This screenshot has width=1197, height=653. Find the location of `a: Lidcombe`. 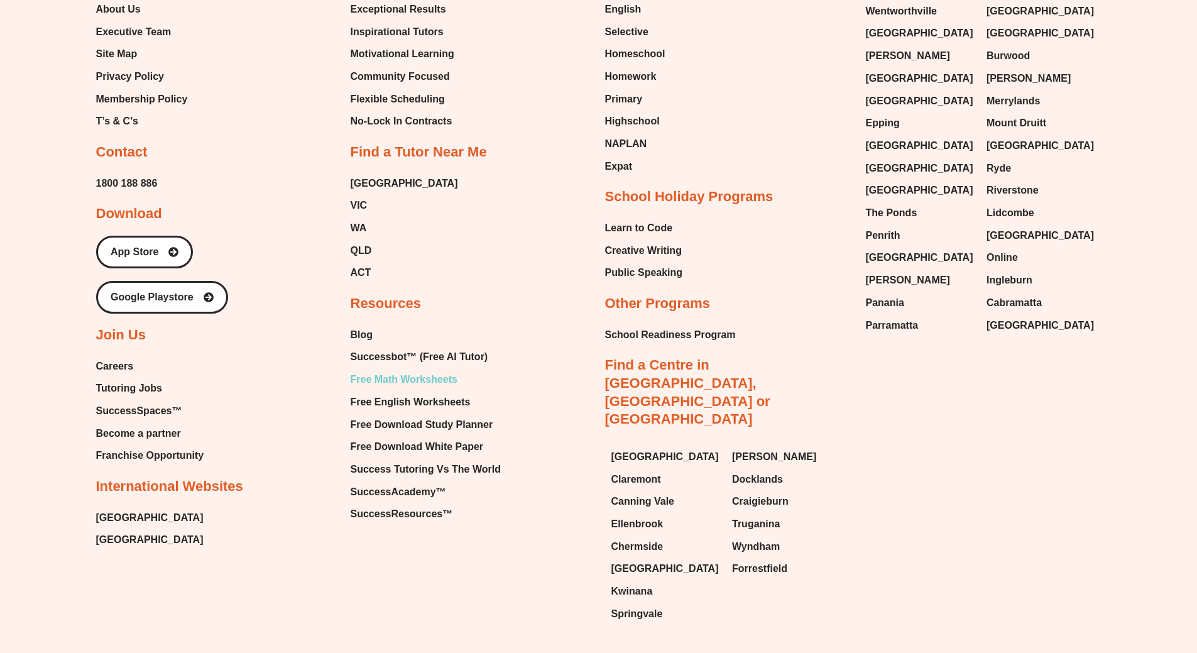

a: Lidcombe is located at coordinates (1040, 213).